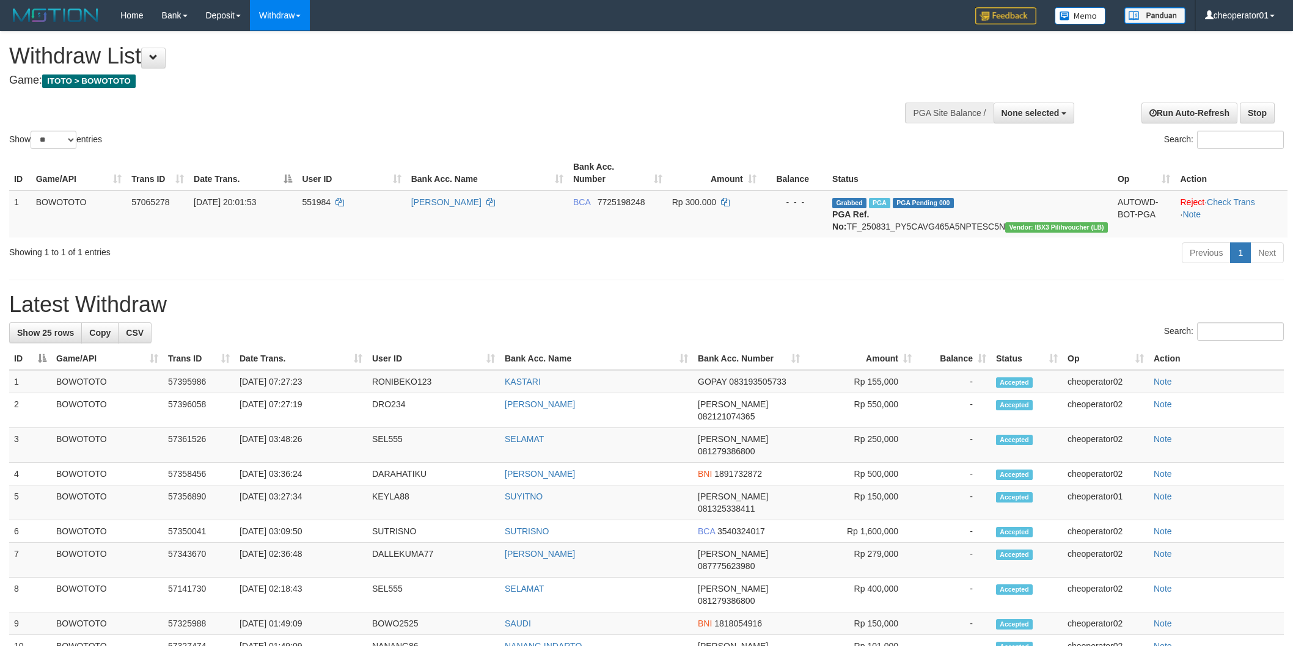 The image size is (1293, 646). I want to click on td: DRO234, so click(433, 411).